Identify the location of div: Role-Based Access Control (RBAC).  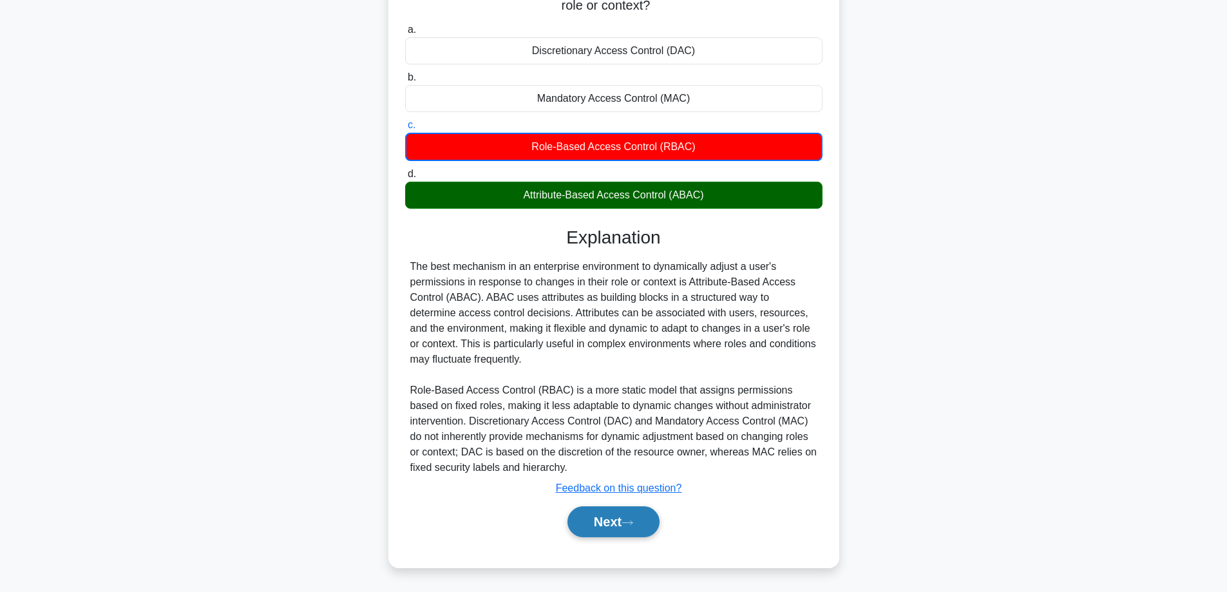
(614, 147).